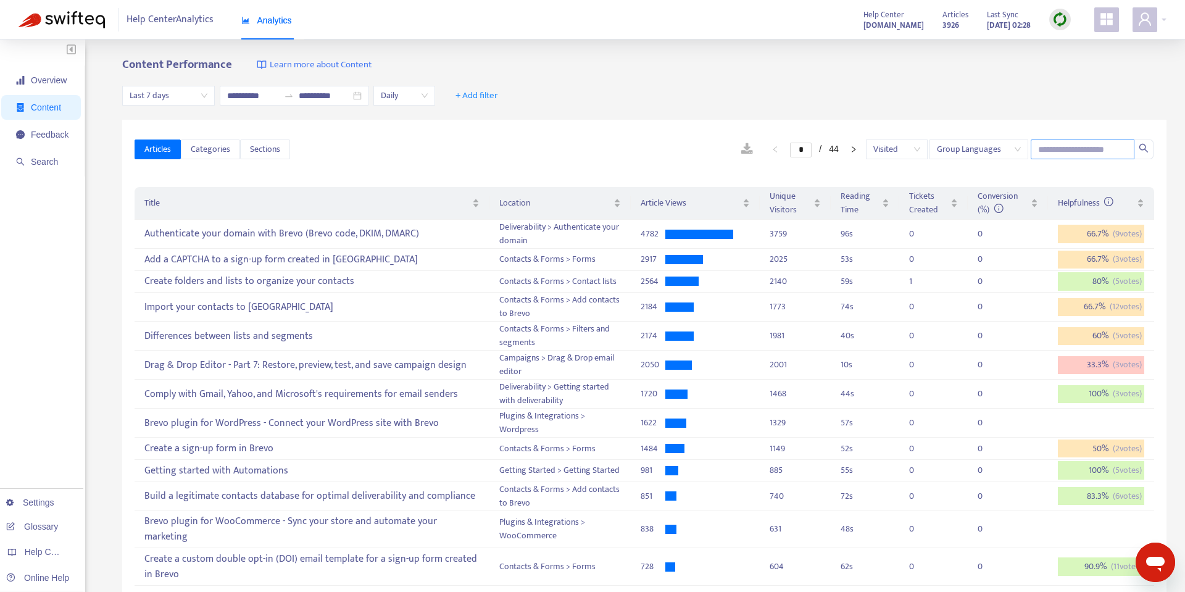  I want to click on div: Create folders and lists to organize your contacts, so click(312, 281).